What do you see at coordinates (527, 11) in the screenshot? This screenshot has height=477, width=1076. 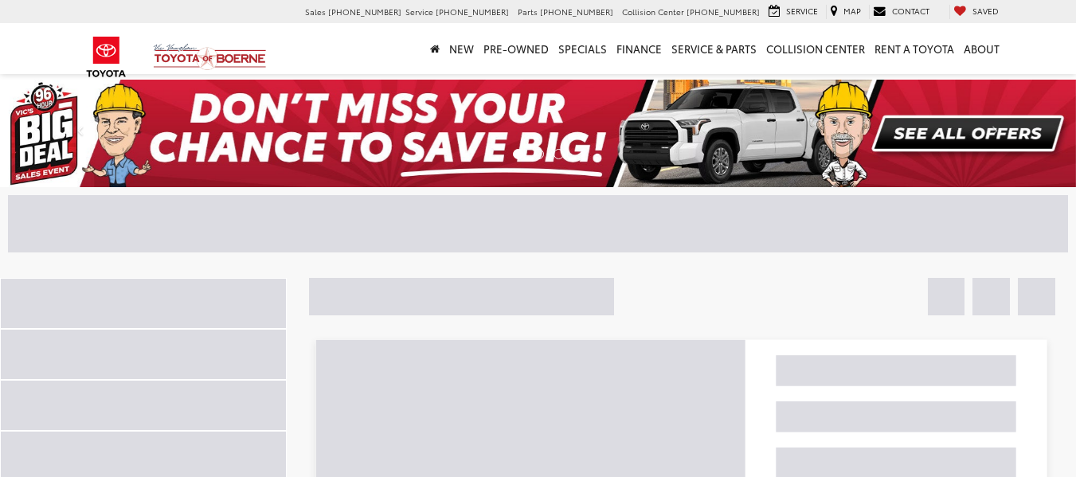 I see `span: Parts` at bounding box center [527, 11].